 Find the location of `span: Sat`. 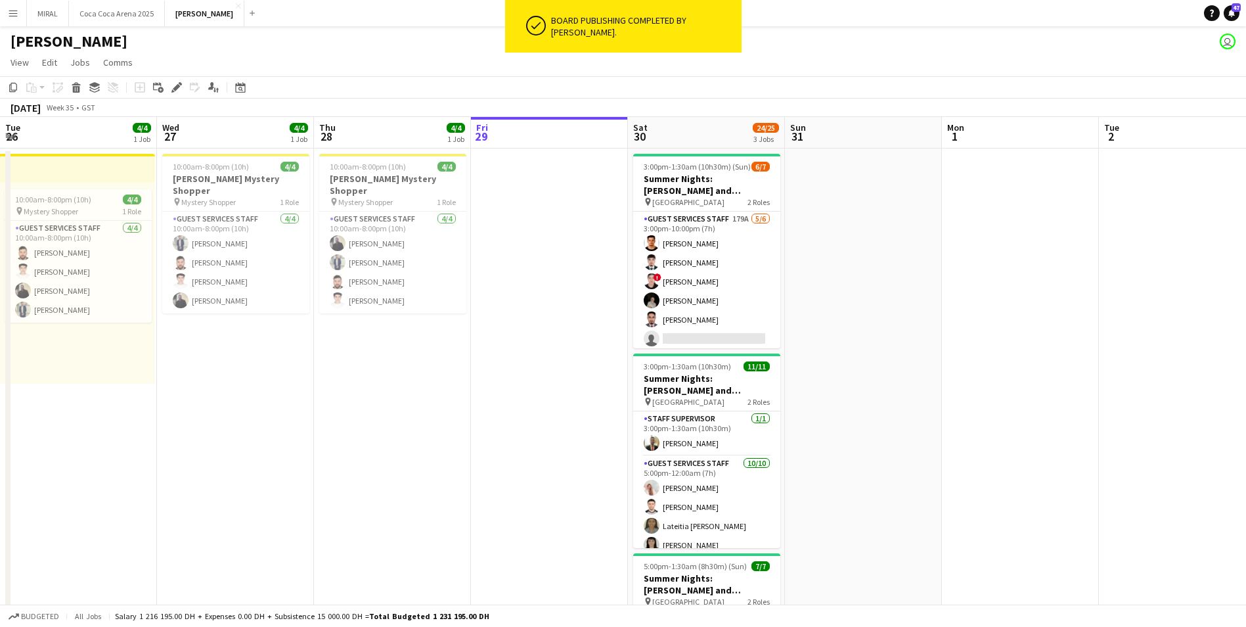

span: Sat is located at coordinates (640, 127).